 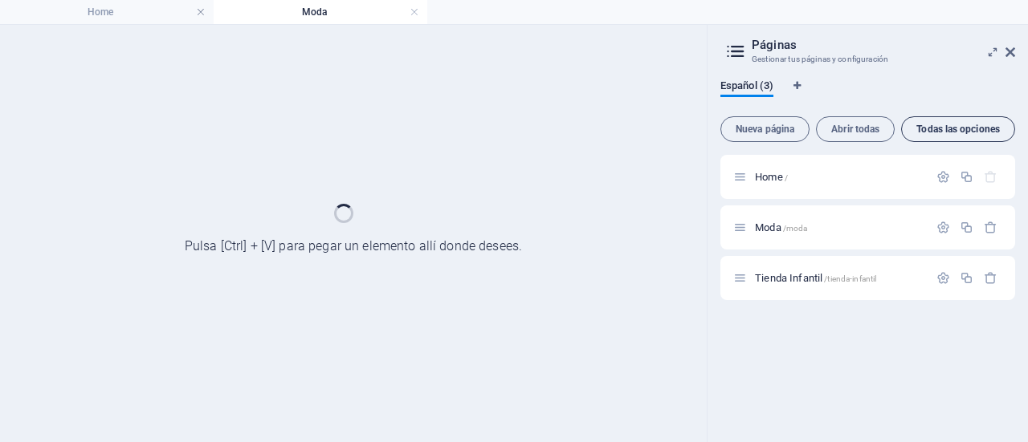 What do you see at coordinates (849, 279) in the screenshot?
I see `span: /tienda-infantil` at bounding box center [849, 279].